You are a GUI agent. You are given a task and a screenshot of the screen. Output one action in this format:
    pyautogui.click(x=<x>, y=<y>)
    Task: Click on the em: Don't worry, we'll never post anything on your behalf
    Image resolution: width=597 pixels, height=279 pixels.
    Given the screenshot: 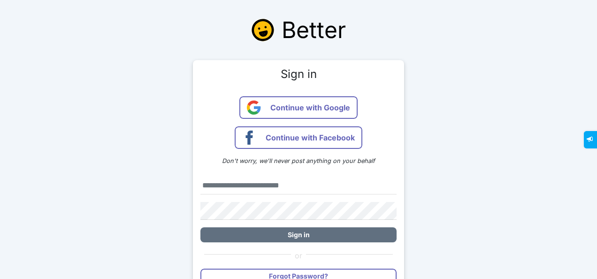 What is the action you would take?
    pyautogui.click(x=298, y=160)
    